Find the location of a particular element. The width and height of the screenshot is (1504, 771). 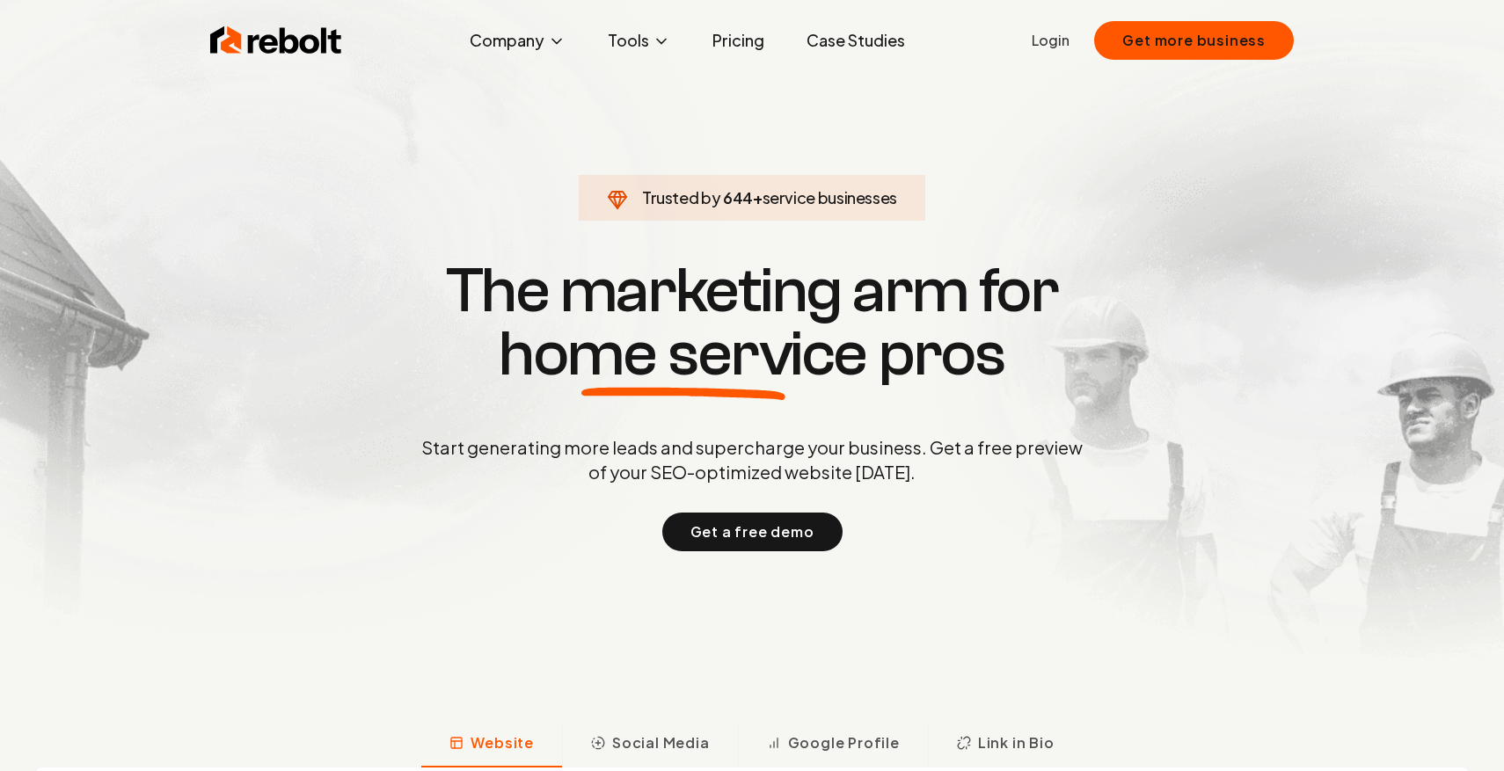

span: Website is located at coordinates (502, 743).